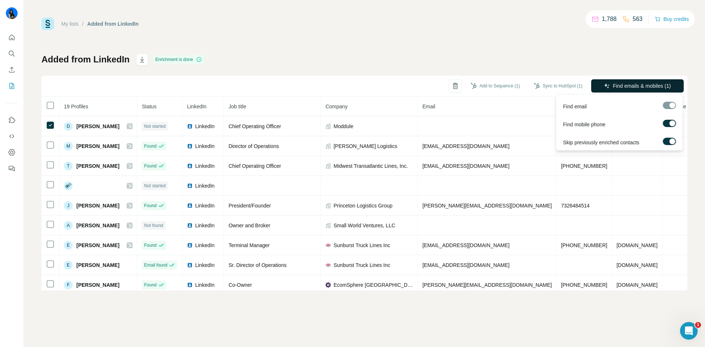 This screenshot has height=347, width=705. What do you see at coordinates (495, 86) in the screenshot?
I see `button: Add to Sequence (1)` at bounding box center [495, 86].